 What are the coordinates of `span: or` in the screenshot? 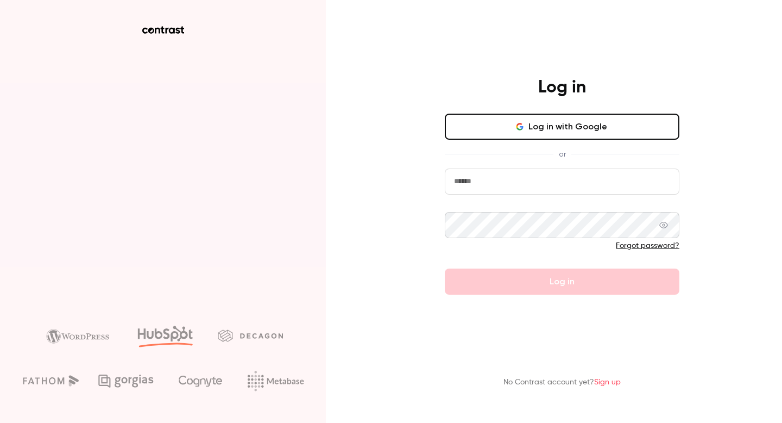 It's located at (562, 154).